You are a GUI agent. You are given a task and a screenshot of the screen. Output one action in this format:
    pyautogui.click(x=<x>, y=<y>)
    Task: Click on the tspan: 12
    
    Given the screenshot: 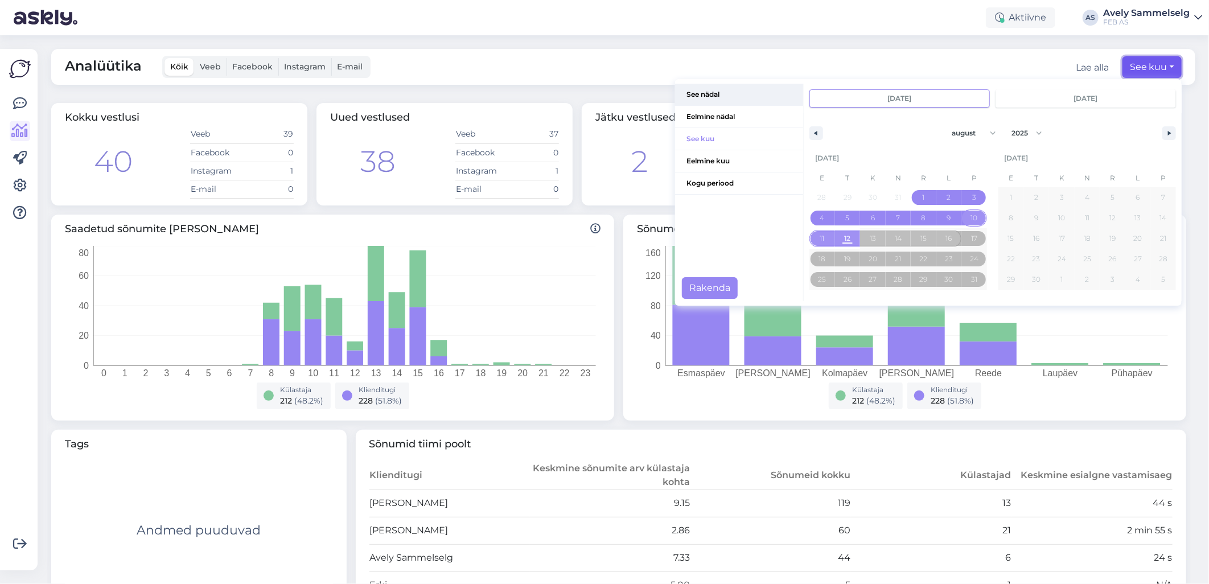 What is the action you would take?
    pyautogui.click(x=355, y=373)
    